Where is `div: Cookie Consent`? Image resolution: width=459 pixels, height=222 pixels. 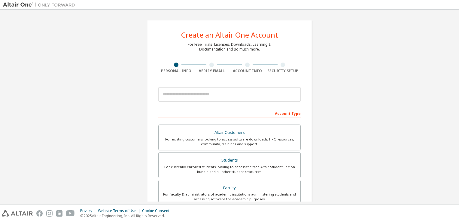 div: Cookie Consent is located at coordinates (157, 210).